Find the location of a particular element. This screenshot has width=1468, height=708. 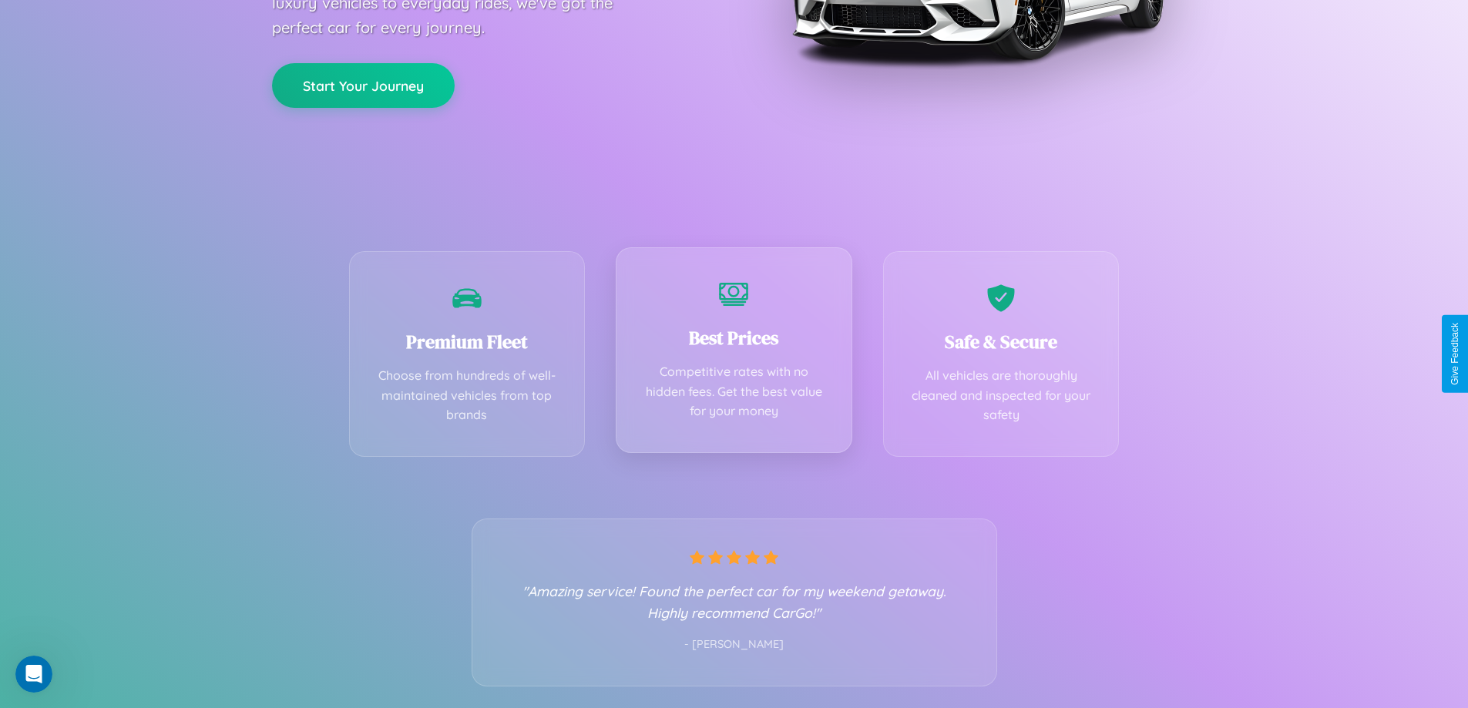

p: "Amazing service! Found the perfect car for my weekend getaway. Highly recommend CarGo!" is located at coordinates (734, 602).